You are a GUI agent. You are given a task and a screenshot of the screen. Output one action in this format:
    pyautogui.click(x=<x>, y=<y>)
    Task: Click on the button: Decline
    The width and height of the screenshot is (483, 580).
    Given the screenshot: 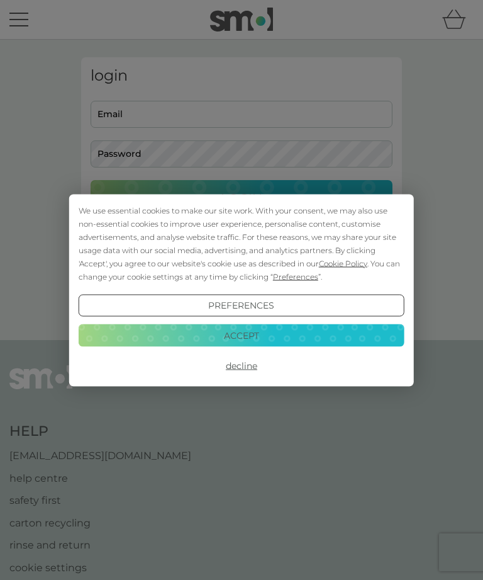 What is the action you would take?
    pyautogui.click(x=242, y=366)
    